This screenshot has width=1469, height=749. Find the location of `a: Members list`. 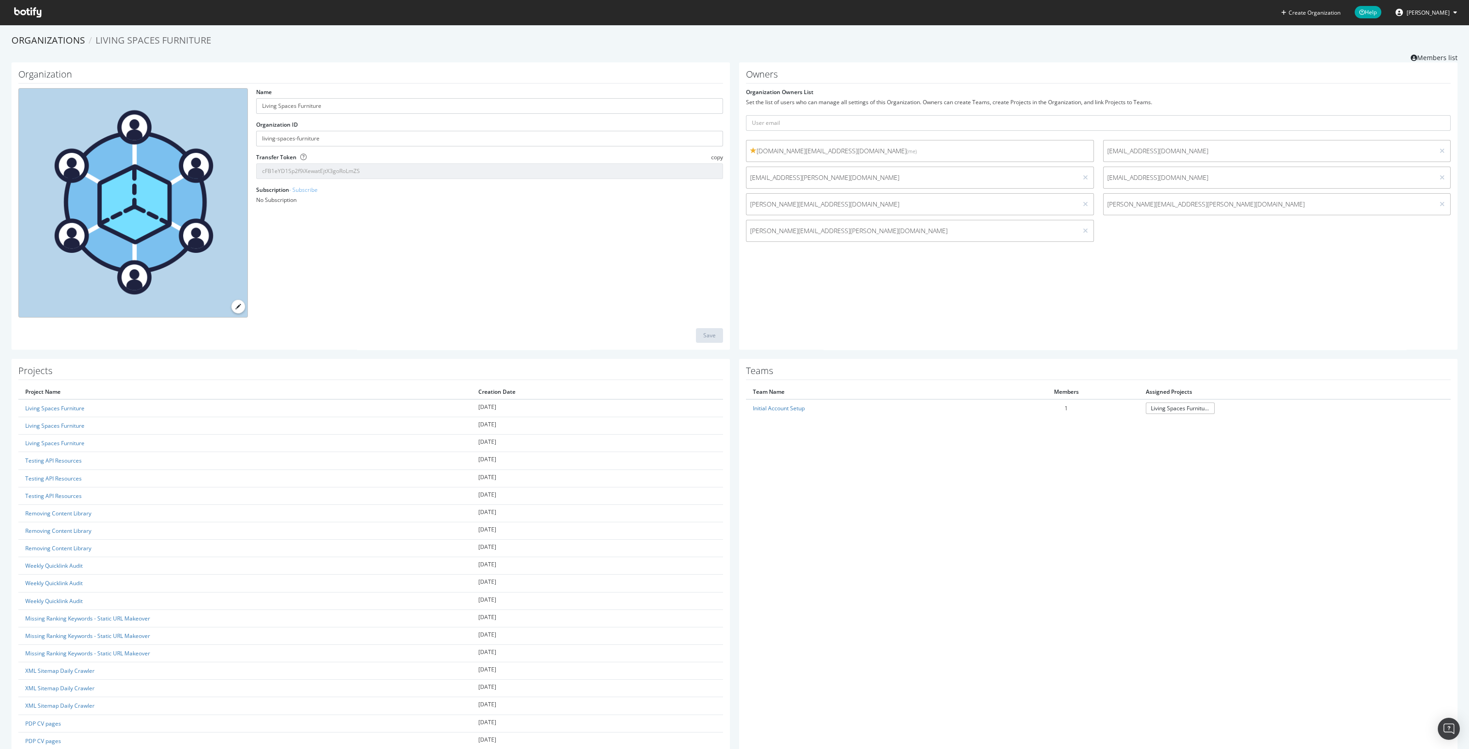

a: Members list is located at coordinates (1434, 56).